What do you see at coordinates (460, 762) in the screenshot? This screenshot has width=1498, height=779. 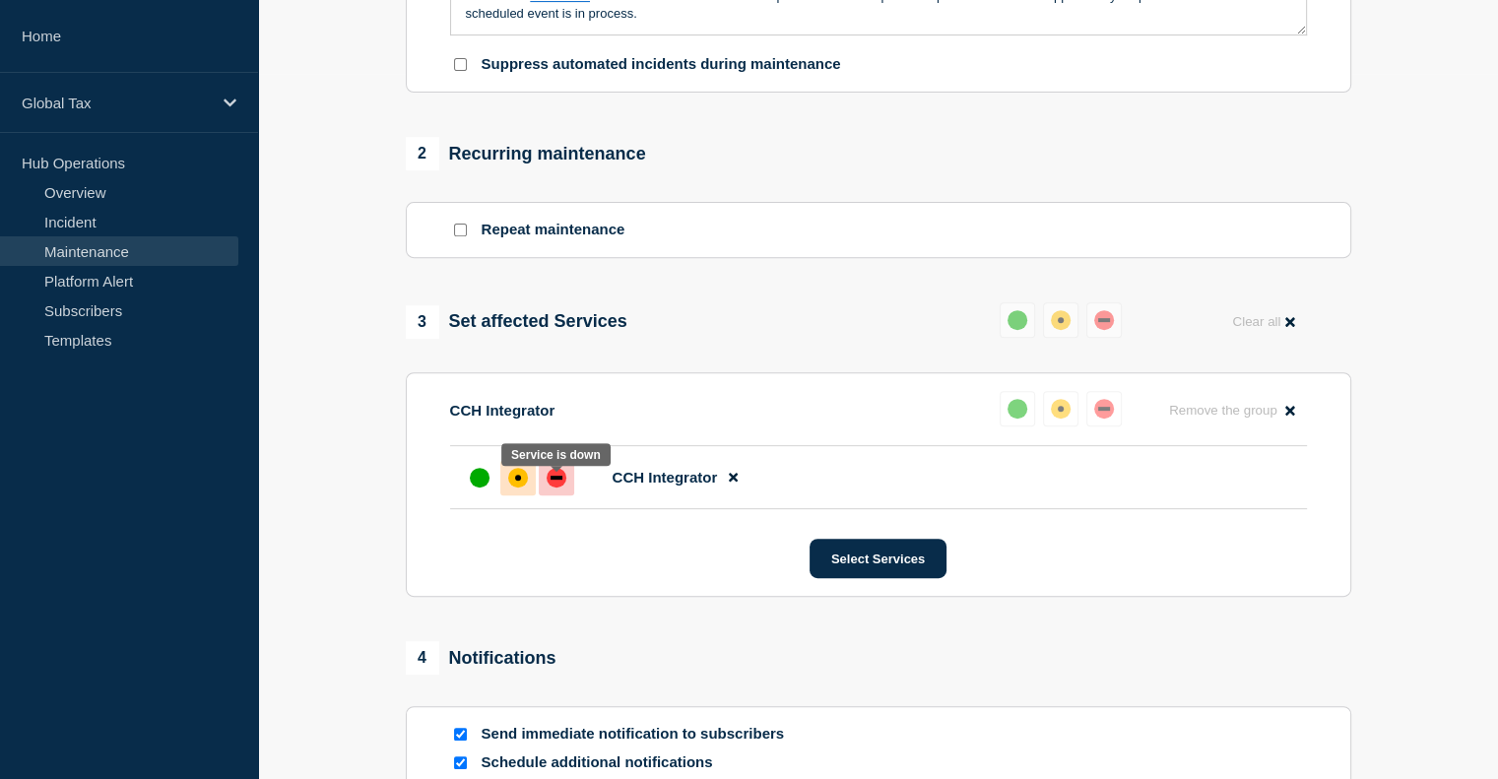 I see `input: Schedule additional notifications` at bounding box center [460, 762].